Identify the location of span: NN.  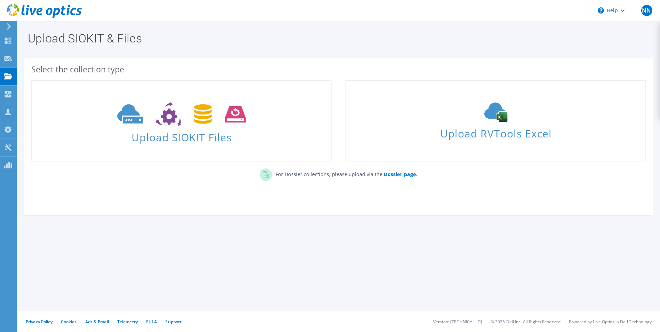
(647, 10).